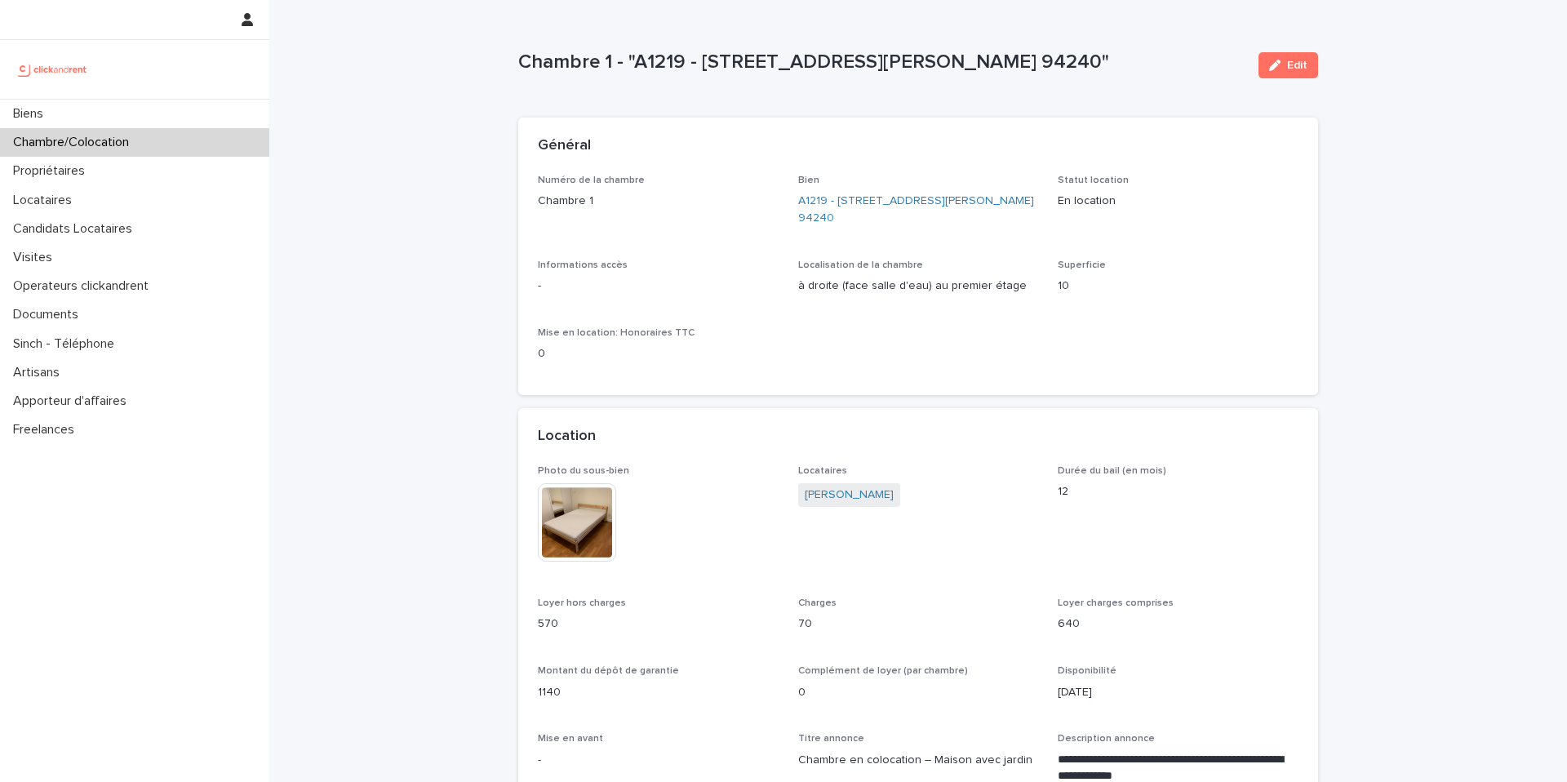  What do you see at coordinates (74, 142) in the screenshot?
I see `p: Chambre/Colocation` at bounding box center [74, 142].